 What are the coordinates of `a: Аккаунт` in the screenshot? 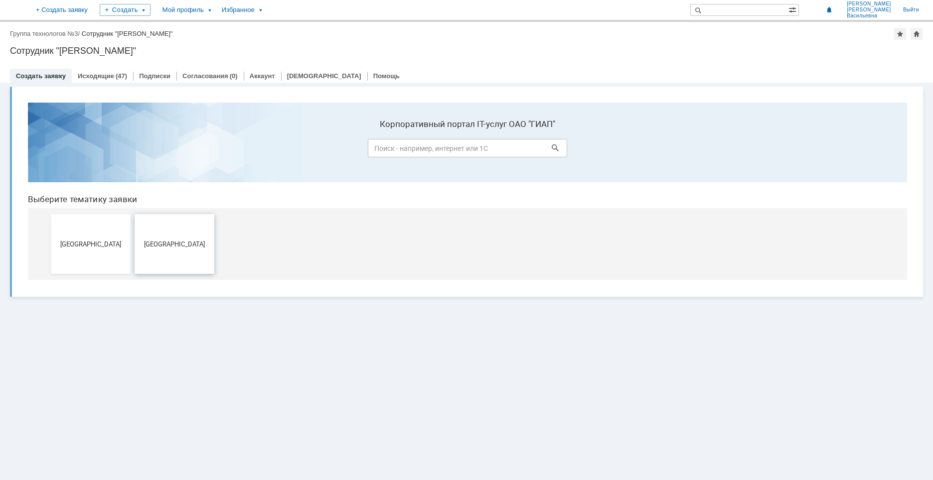 It's located at (262, 76).